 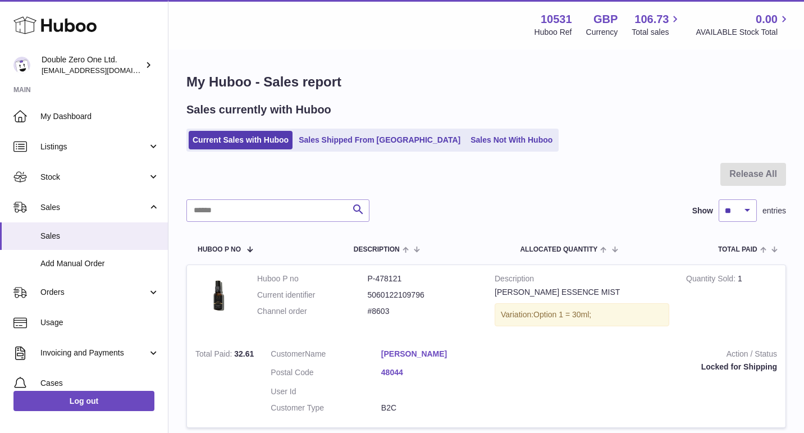 I want to click on span: My Dashboard, so click(x=100, y=116).